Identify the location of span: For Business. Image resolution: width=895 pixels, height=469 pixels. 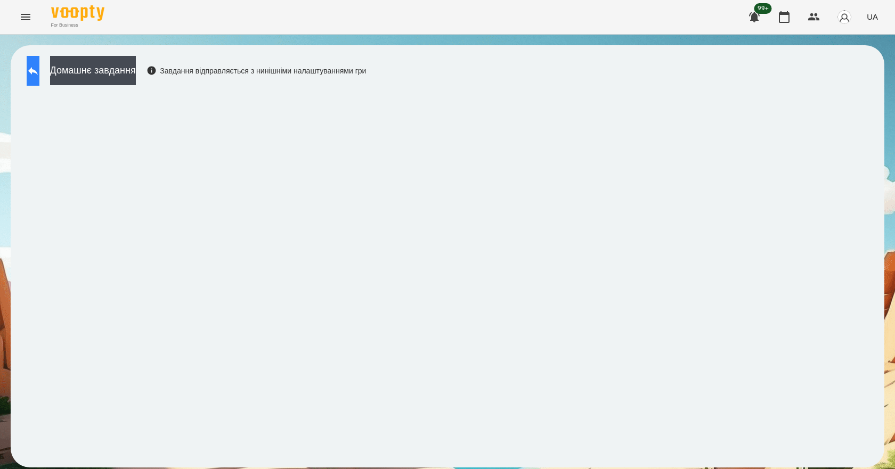
(78, 25).